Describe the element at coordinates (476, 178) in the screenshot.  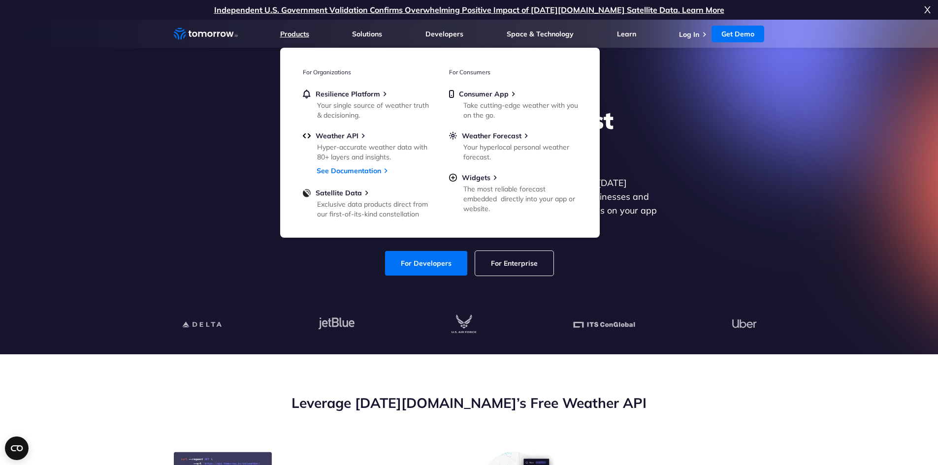
I see `span: Widgets` at that location.